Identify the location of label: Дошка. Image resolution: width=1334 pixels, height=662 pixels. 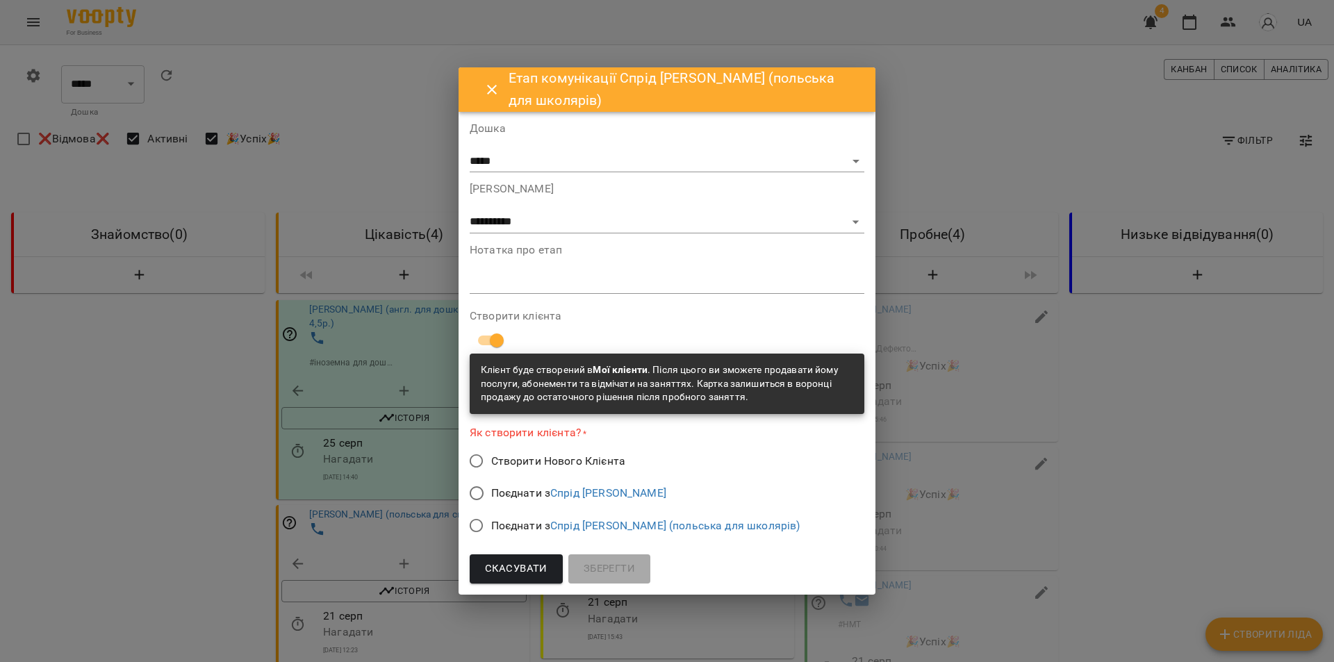
(667, 129).